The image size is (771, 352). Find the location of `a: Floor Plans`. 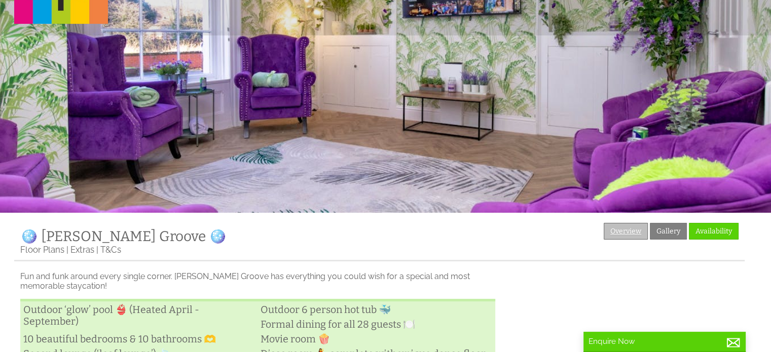

a: Floor Plans is located at coordinates (42, 250).